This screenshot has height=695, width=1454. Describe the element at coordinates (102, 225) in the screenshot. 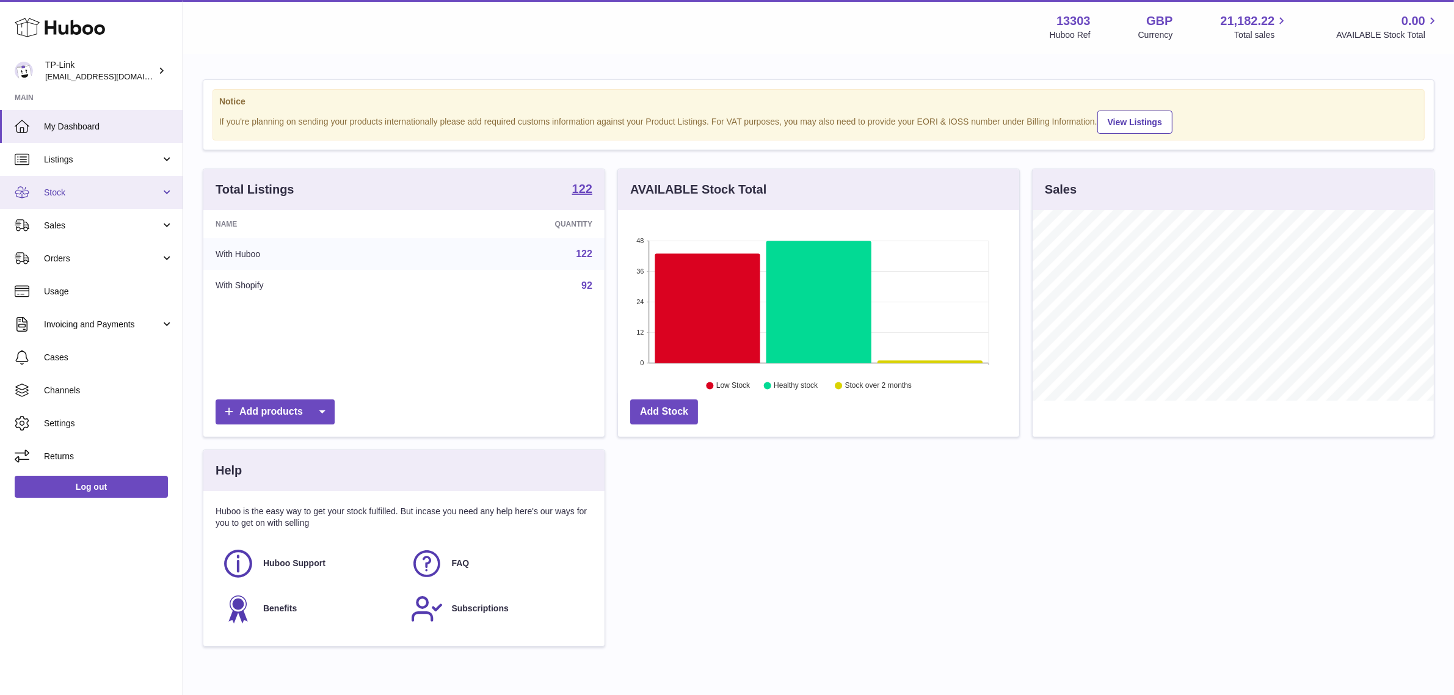

I see `span: Sales` at that location.